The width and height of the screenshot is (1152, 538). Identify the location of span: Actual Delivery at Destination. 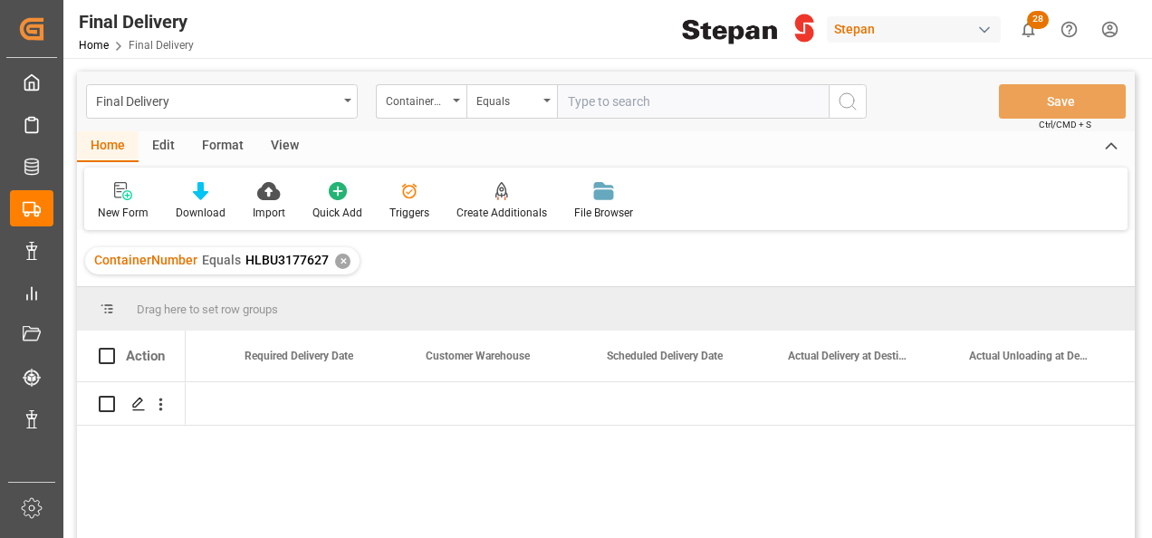
(849, 356).